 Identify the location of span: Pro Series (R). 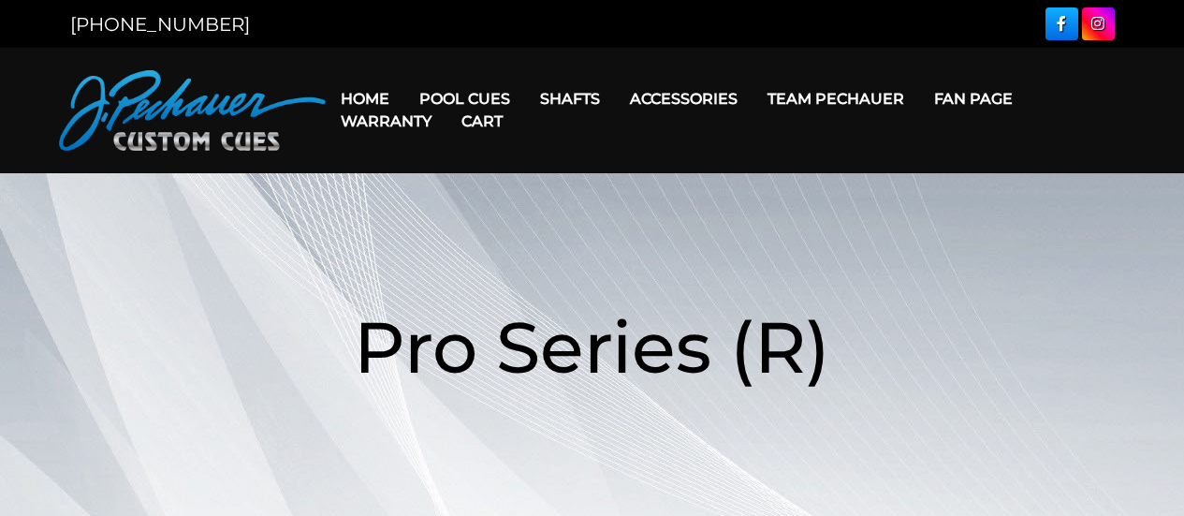
(591, 346).